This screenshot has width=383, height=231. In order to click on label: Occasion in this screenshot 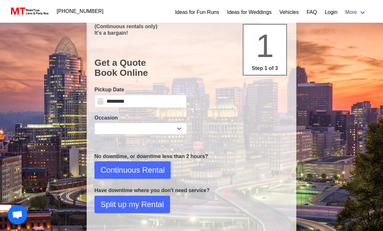, I will do `click(140, 118)`.